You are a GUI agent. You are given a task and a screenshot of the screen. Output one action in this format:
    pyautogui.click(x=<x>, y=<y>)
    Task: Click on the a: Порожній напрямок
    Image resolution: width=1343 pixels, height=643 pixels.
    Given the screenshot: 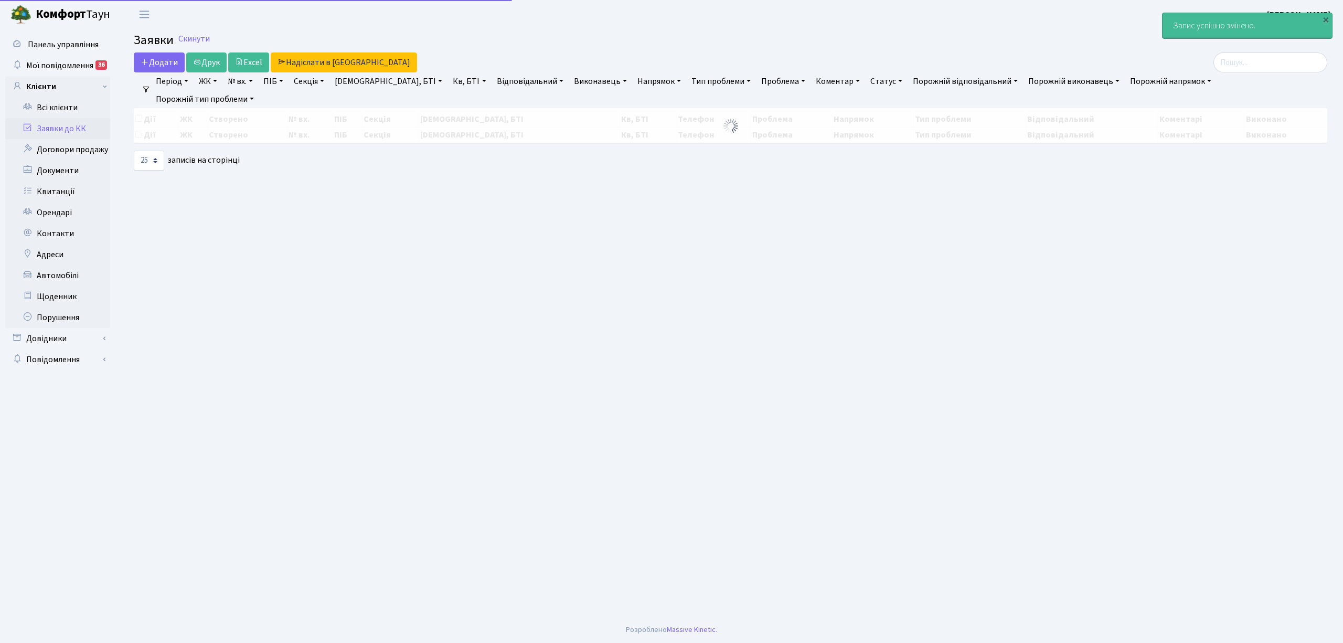 What is the action you would take?
    pyautogui.click(x=1170, y=81)
    